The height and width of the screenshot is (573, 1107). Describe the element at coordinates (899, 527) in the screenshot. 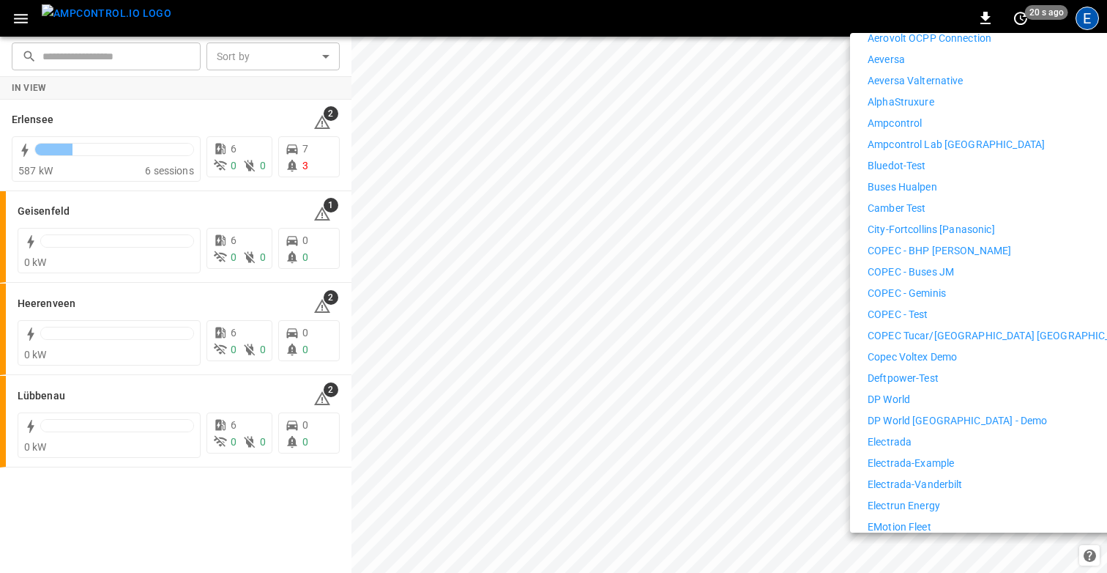

I see `p: eMotion Fleet` at that location.